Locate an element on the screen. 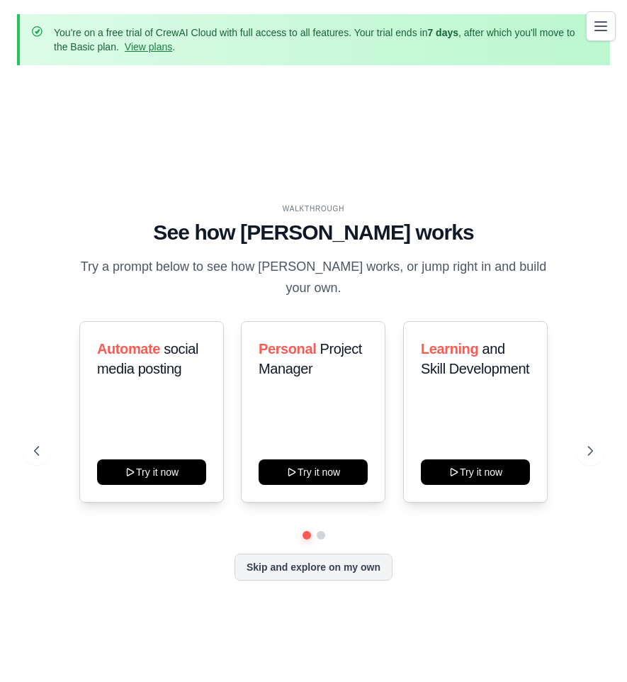 The image size is (627, 682). div: WALKTHROUGH is located at coordinates (313, 208).